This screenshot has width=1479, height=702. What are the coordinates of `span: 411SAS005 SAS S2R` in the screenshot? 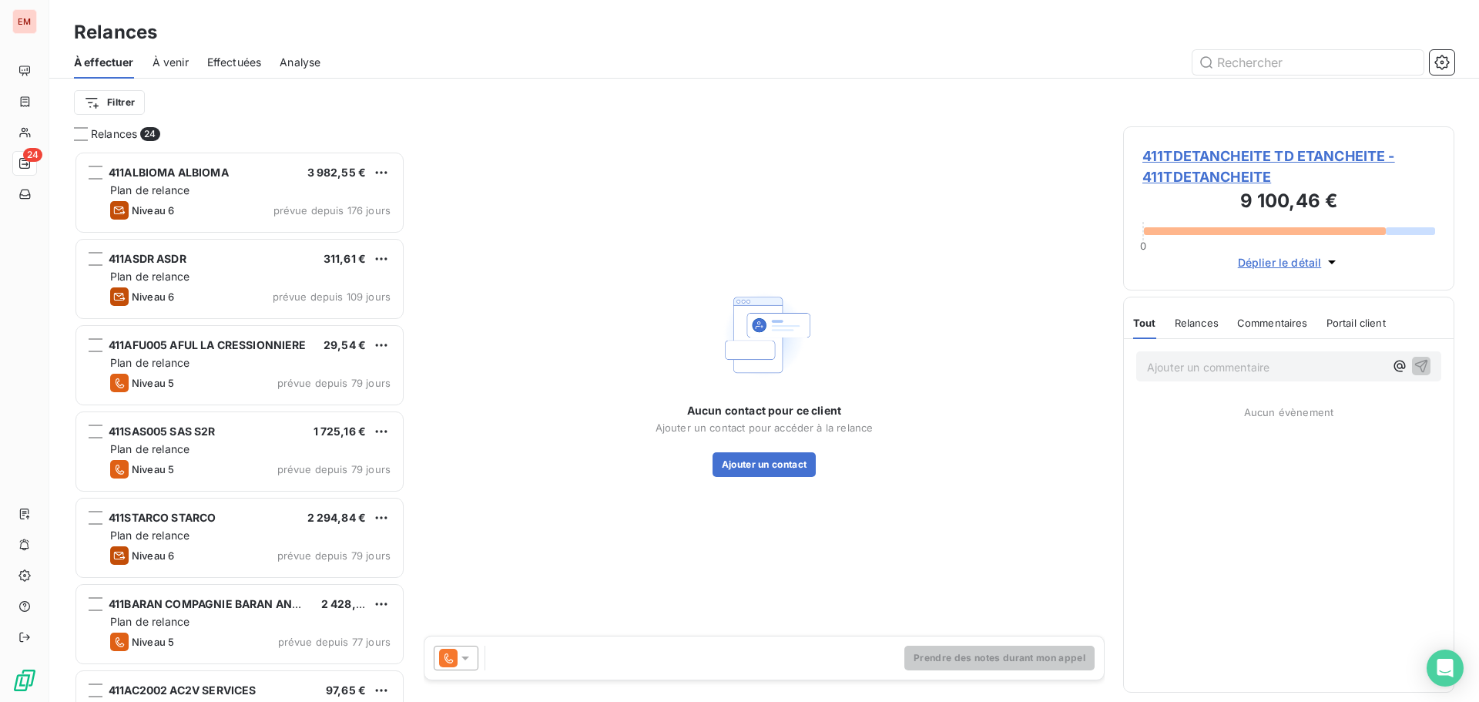 It's located at (162, 431).